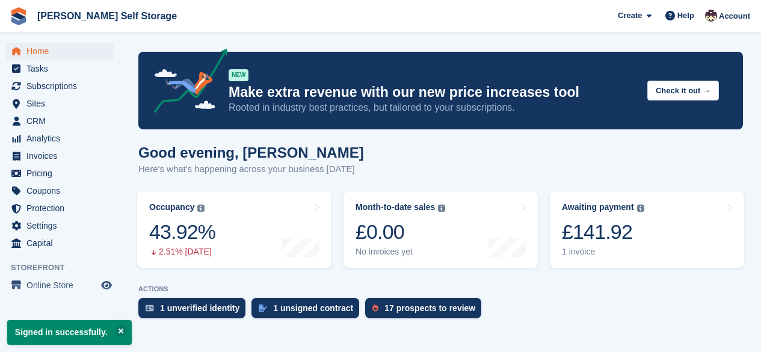 The height and width of the screenshot is (352, 761). I want to click on img: Jacob Esser, so click(711, 16).